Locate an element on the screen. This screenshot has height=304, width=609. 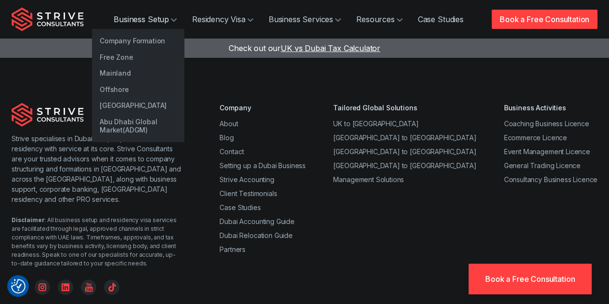
div: : All business setup and residency visa services are facilitated through legal, approved channels... is located at coordinates (96, 242).